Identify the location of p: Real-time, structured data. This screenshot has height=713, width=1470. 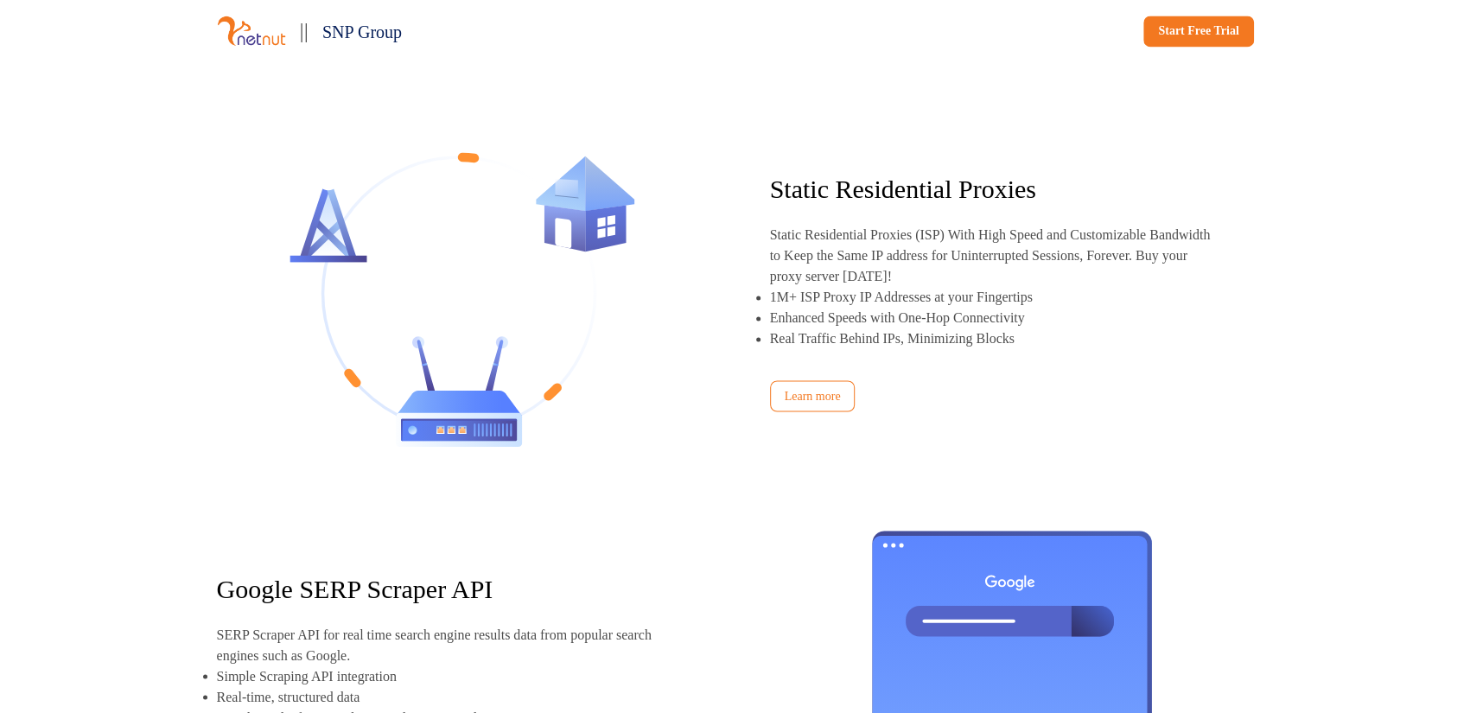
(289, 696).